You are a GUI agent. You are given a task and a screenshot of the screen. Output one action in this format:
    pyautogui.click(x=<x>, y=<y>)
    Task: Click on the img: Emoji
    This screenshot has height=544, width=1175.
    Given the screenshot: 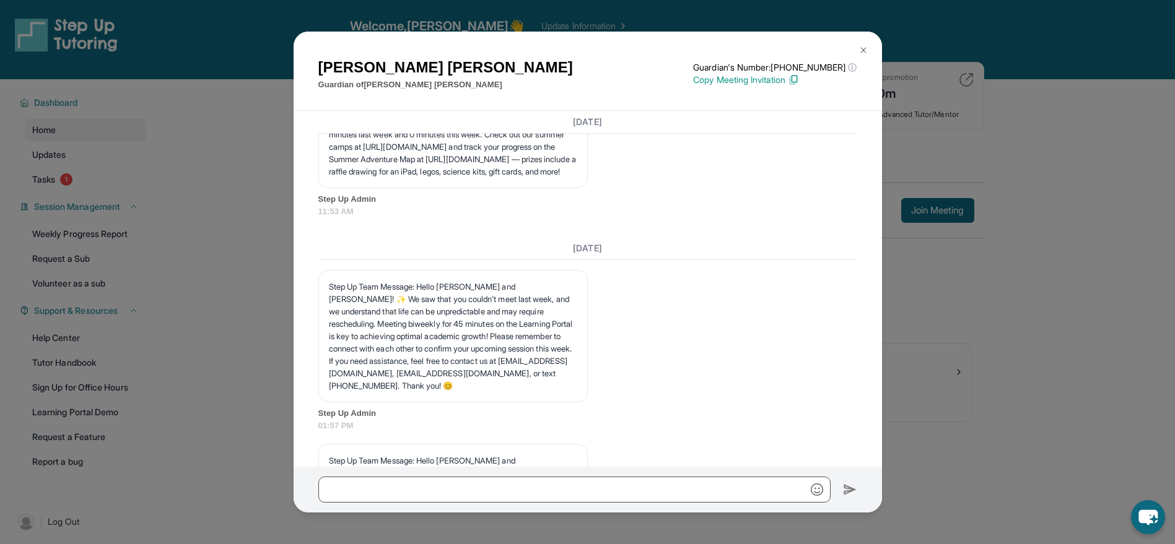 What is the action you would take?
    pyautogui.click(x=817, y=490)
    